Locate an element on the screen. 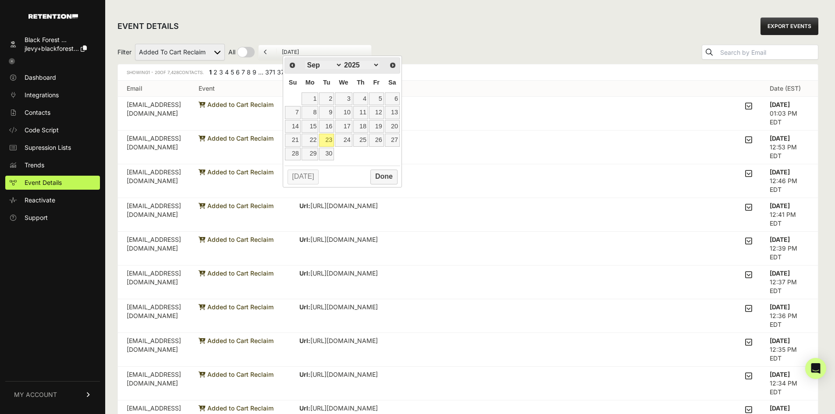  img: Retention.com is located at coordinates (53, 16).